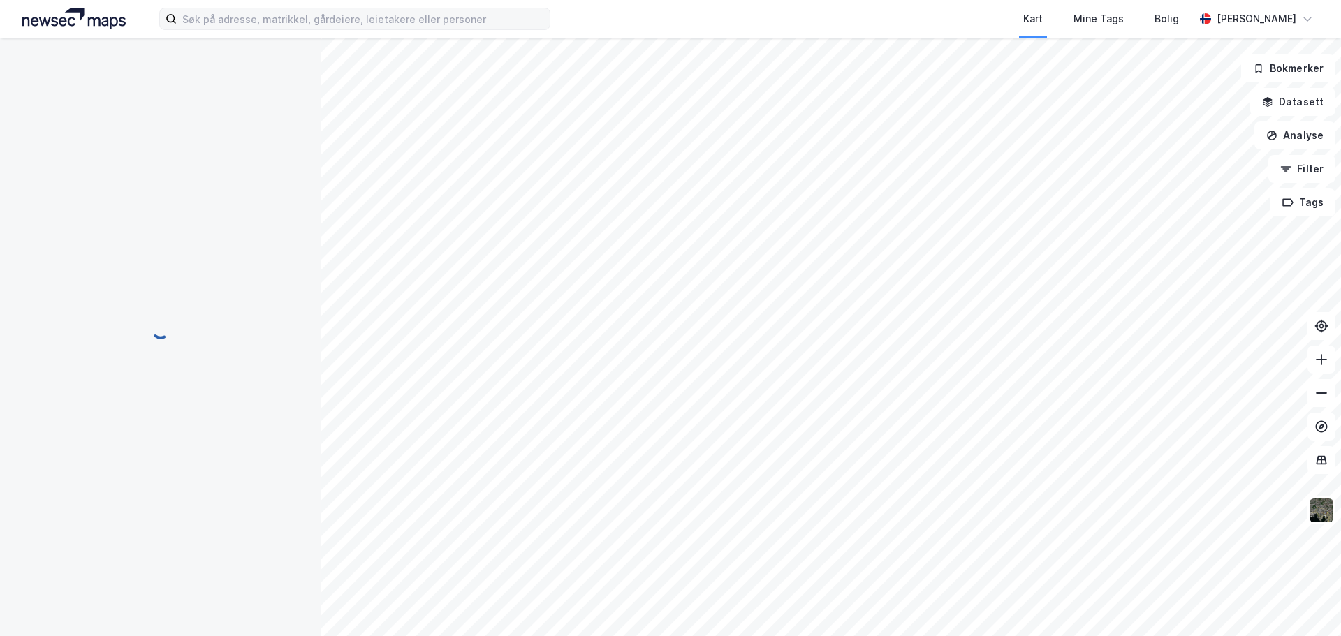  What do you see at coordinates (74, 19) in the screenshot?
I see `img: logo.a4113a55bc3d86da70a041830d287a7e.svg` at bounding box center [74, 19].